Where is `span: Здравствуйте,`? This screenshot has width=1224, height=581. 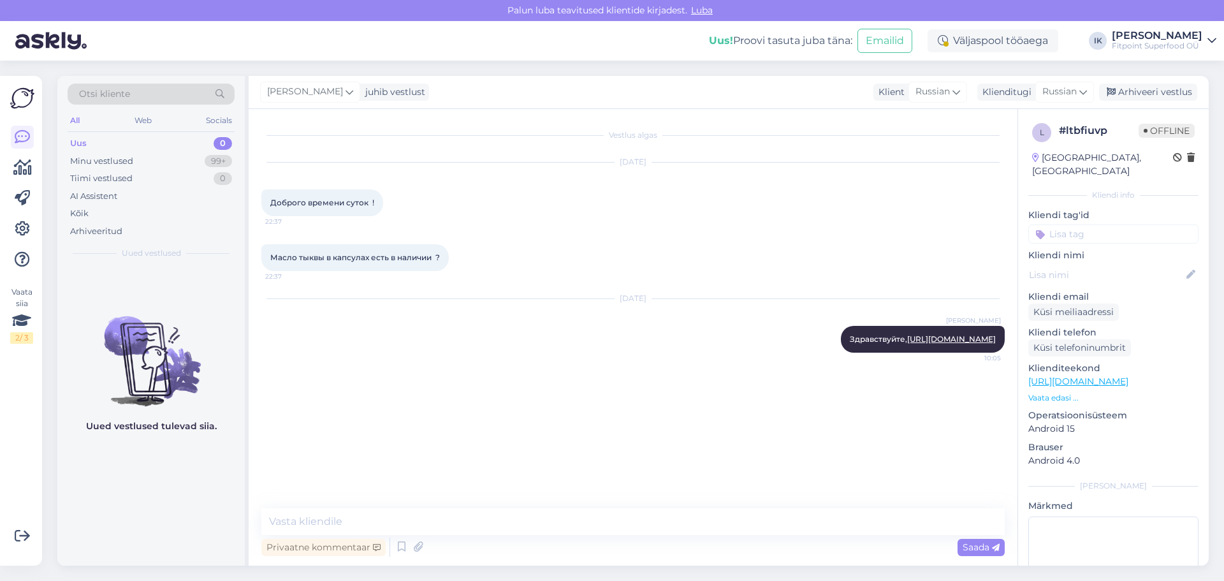
span: Здравствуйте, is located at coordinates (923, 339).